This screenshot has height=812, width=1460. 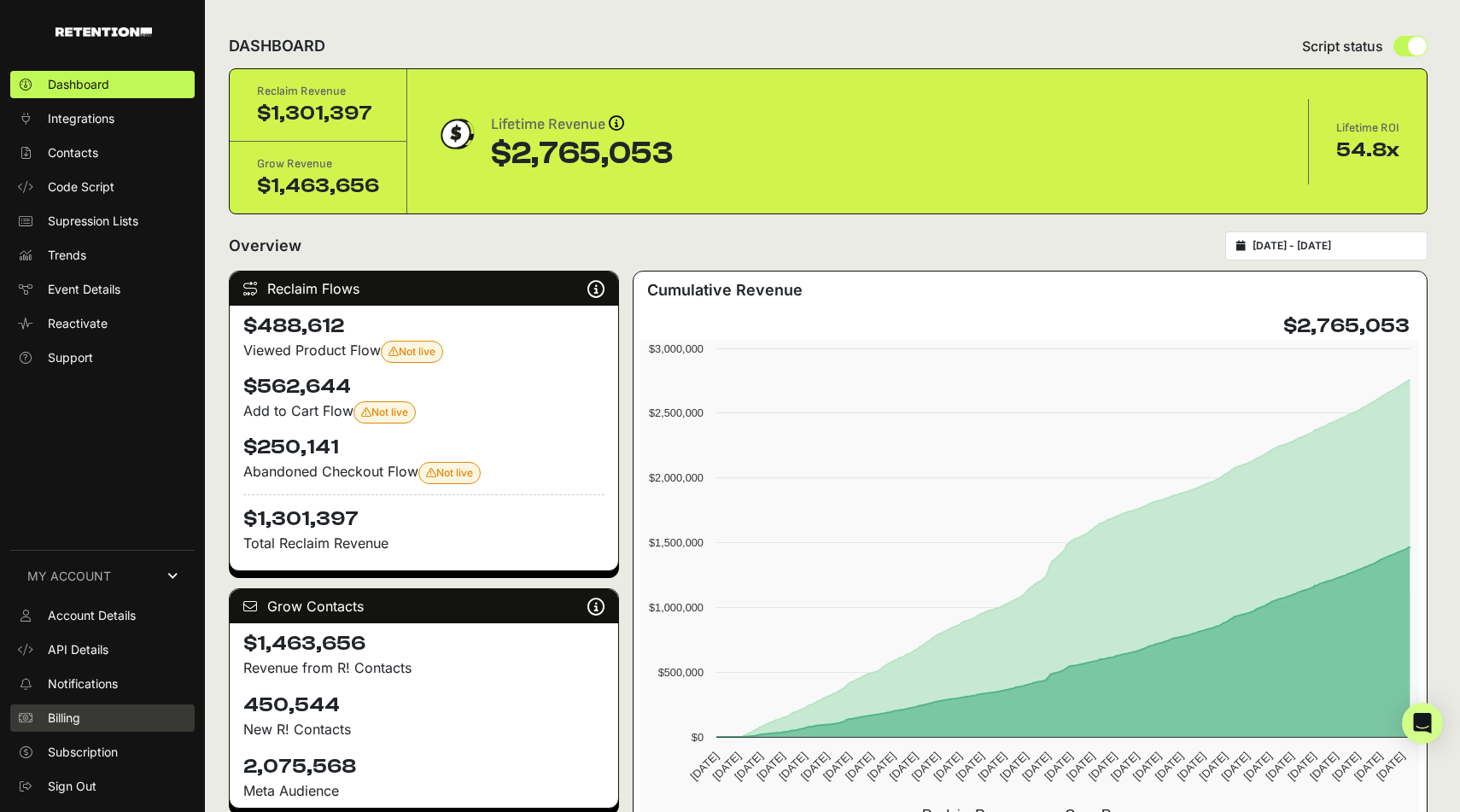 What do you see at coordinates (1367, 151) in the screenshot?
I see `div: 54.8x` at bounding box center [1367, 151].